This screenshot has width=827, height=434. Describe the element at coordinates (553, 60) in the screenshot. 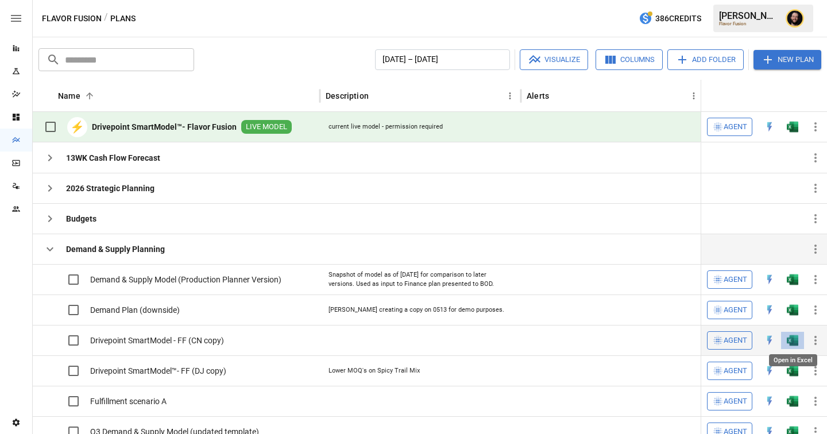

I see `button: Visualize` at that location.